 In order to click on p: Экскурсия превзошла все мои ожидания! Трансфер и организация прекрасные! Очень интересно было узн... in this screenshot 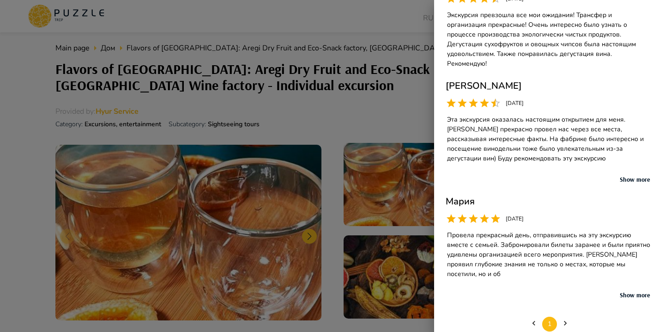, I will do `click(549, 39)`.